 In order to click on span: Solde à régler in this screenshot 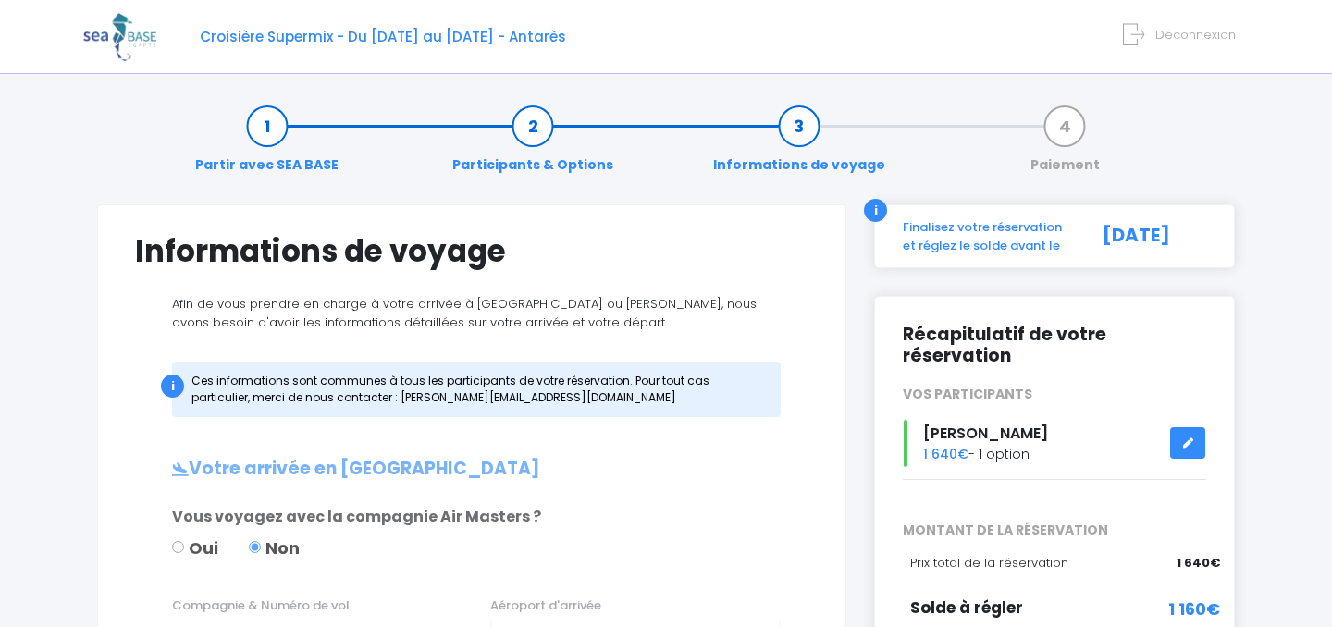, I will do `click(967, 608)`.